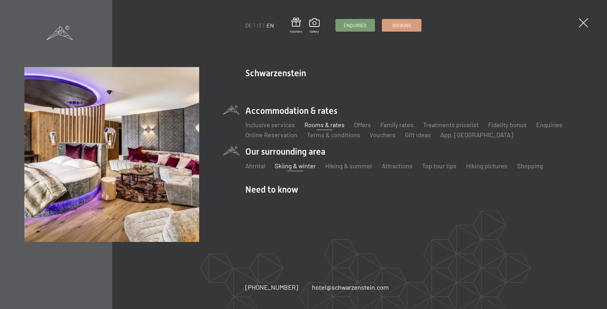 The height and width of the screenshot is (309, 607). I want to click on a: Treatments pricelist, so click(451, 124).